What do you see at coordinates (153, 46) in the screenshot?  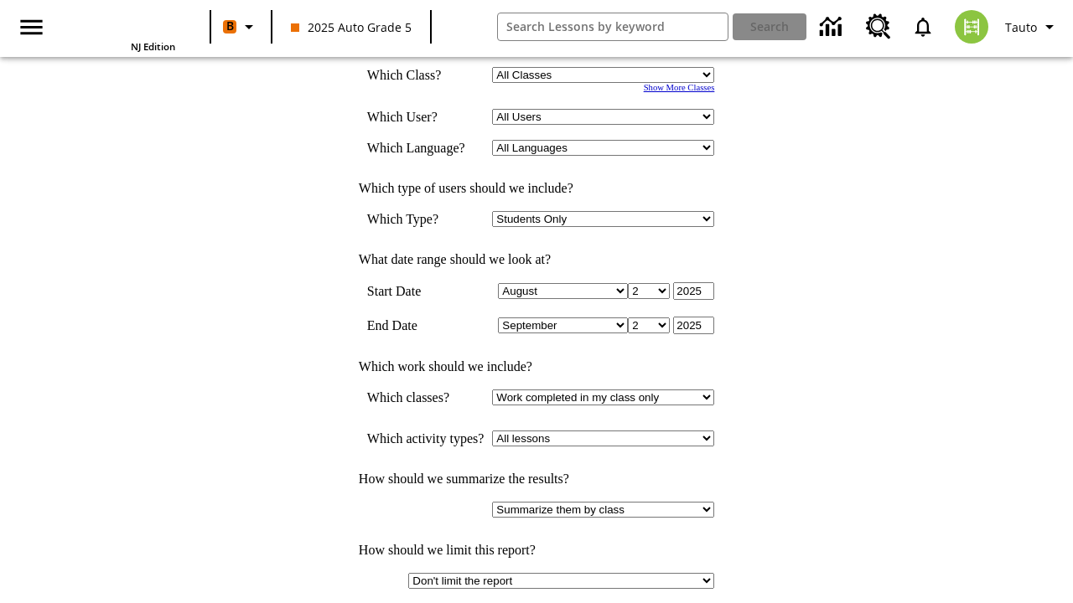 I see `span: NJ Edition` at bounding box center [153, 46].